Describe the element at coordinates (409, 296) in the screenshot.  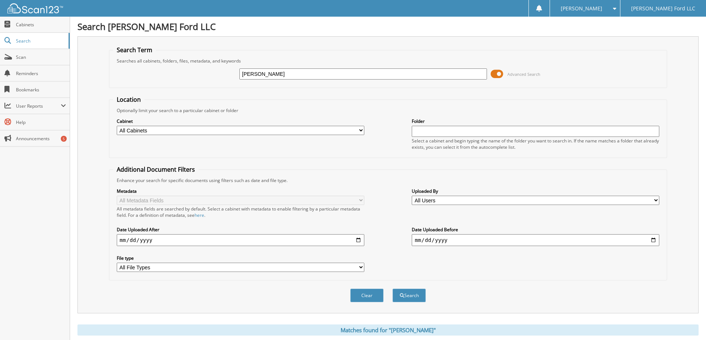
I see `button: Search` at that location.